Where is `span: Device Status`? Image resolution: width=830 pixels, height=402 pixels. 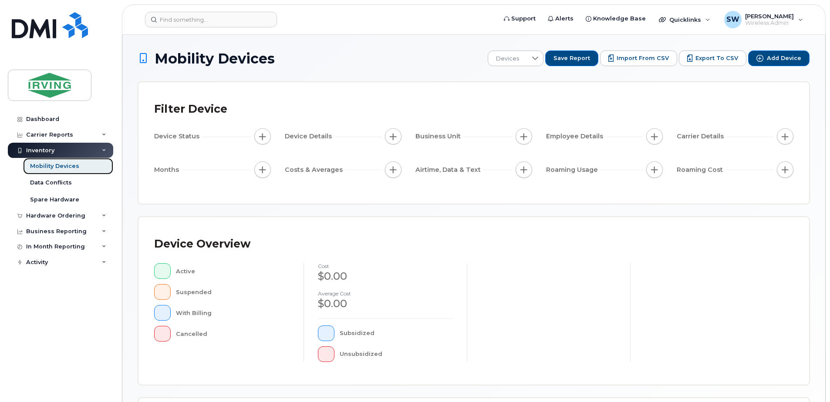 span: Device Status is located at coordinates (178, 136).